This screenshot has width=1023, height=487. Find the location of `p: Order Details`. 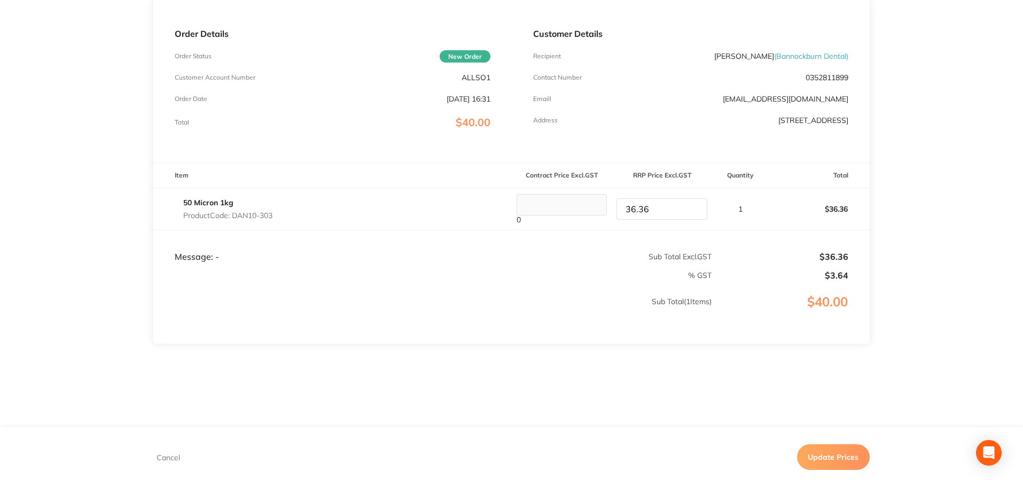

p: Order Details is located at coordinates (332, 34).